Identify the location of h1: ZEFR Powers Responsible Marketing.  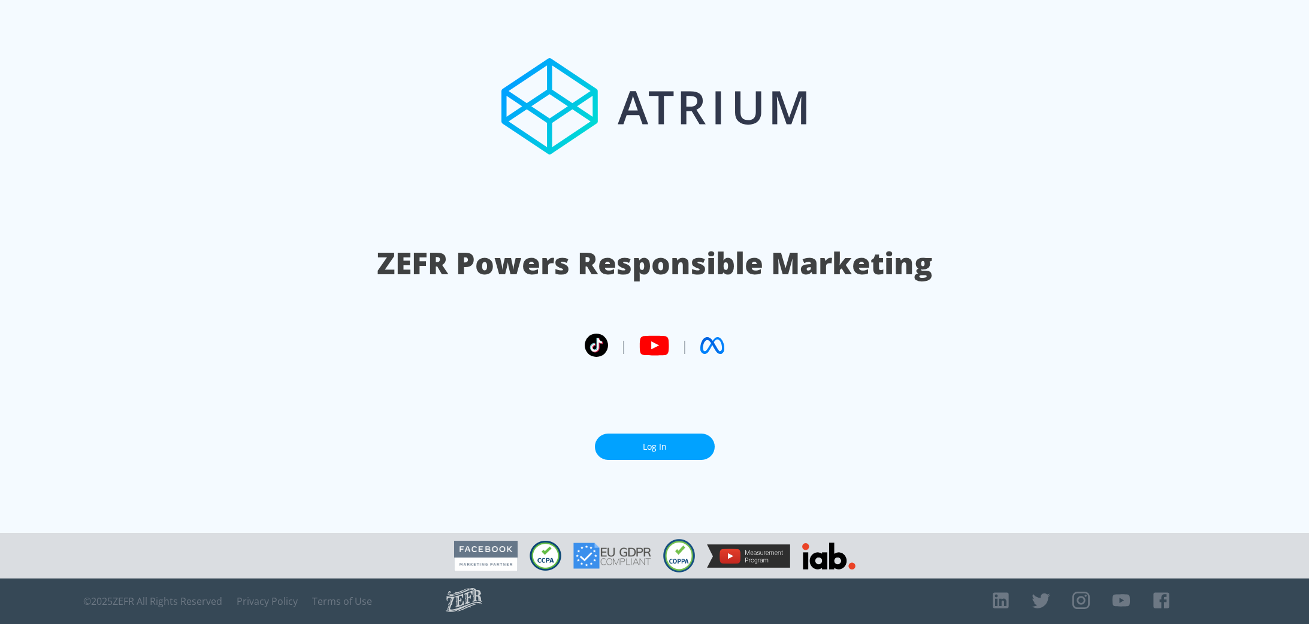
(654, 263).